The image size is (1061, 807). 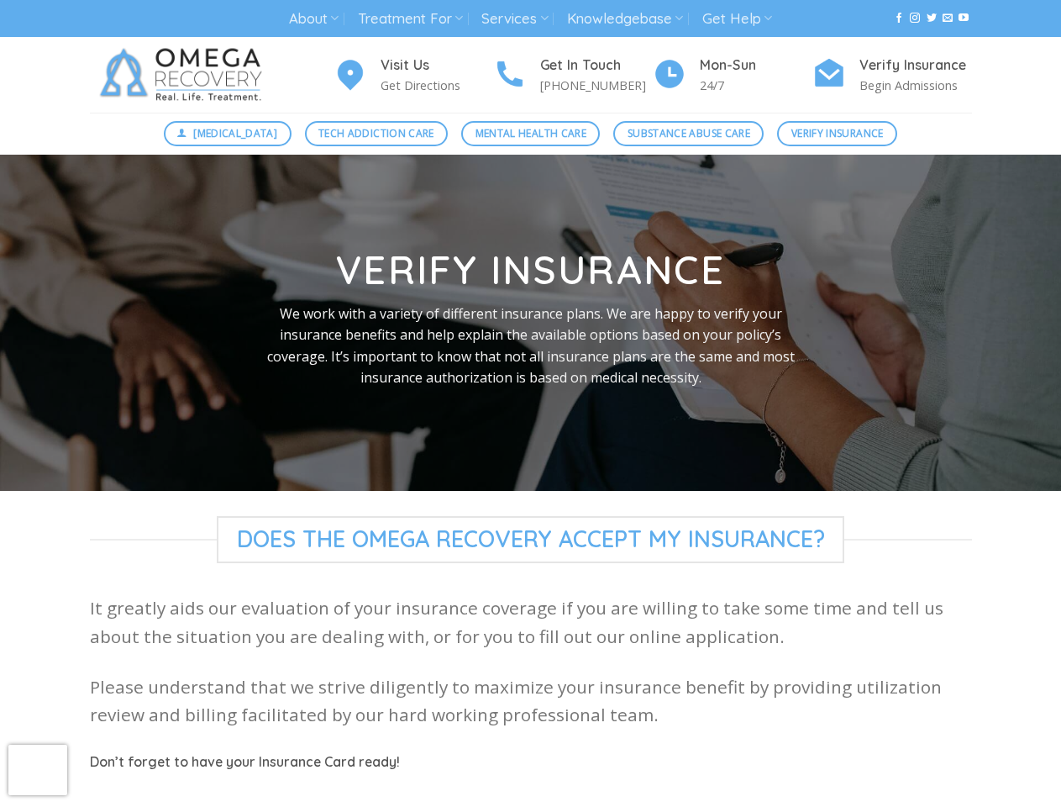 I want to click on h4: Get In Touch, so click(x=597, y=66).